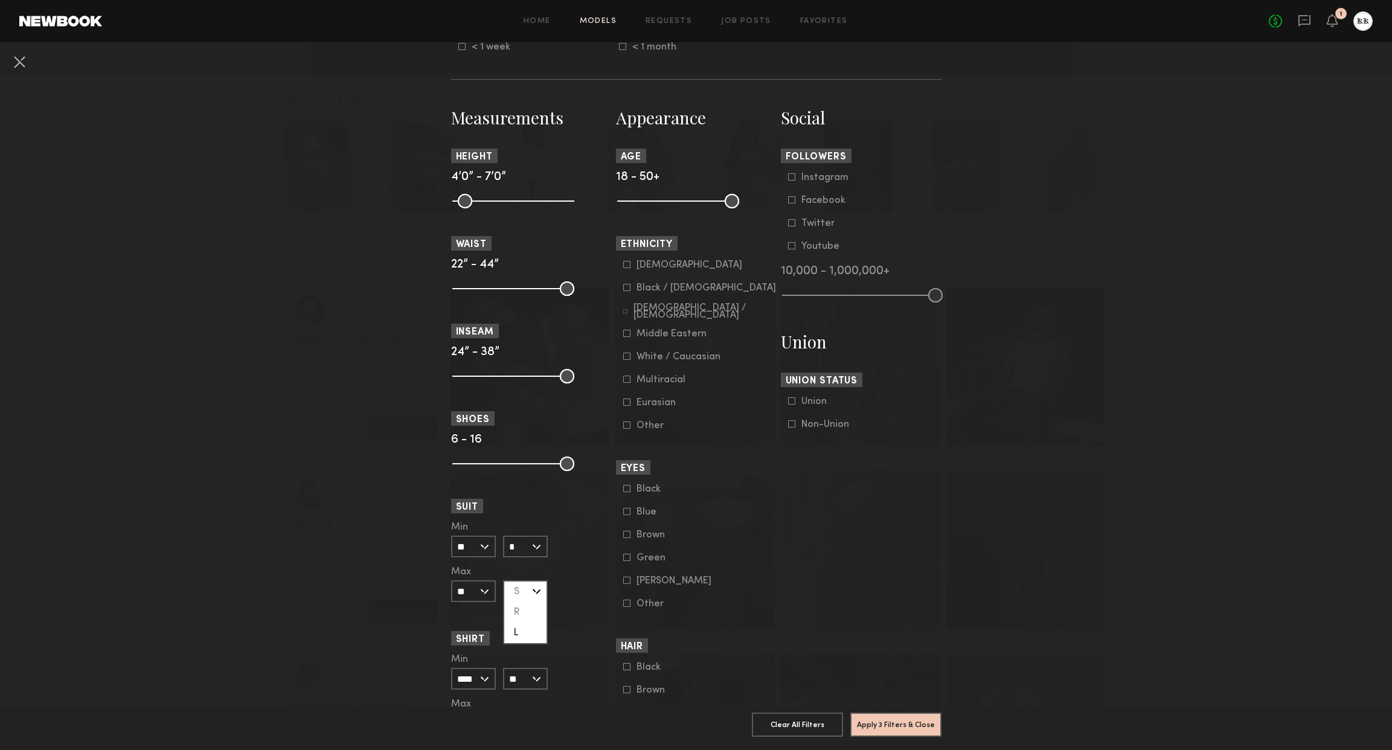 This screenshot has height=750, width=1392. What do you see at coordinates (672, 334) in the screenshot?
I see `div: Middle Eastern` at bounding box center [672, 334].